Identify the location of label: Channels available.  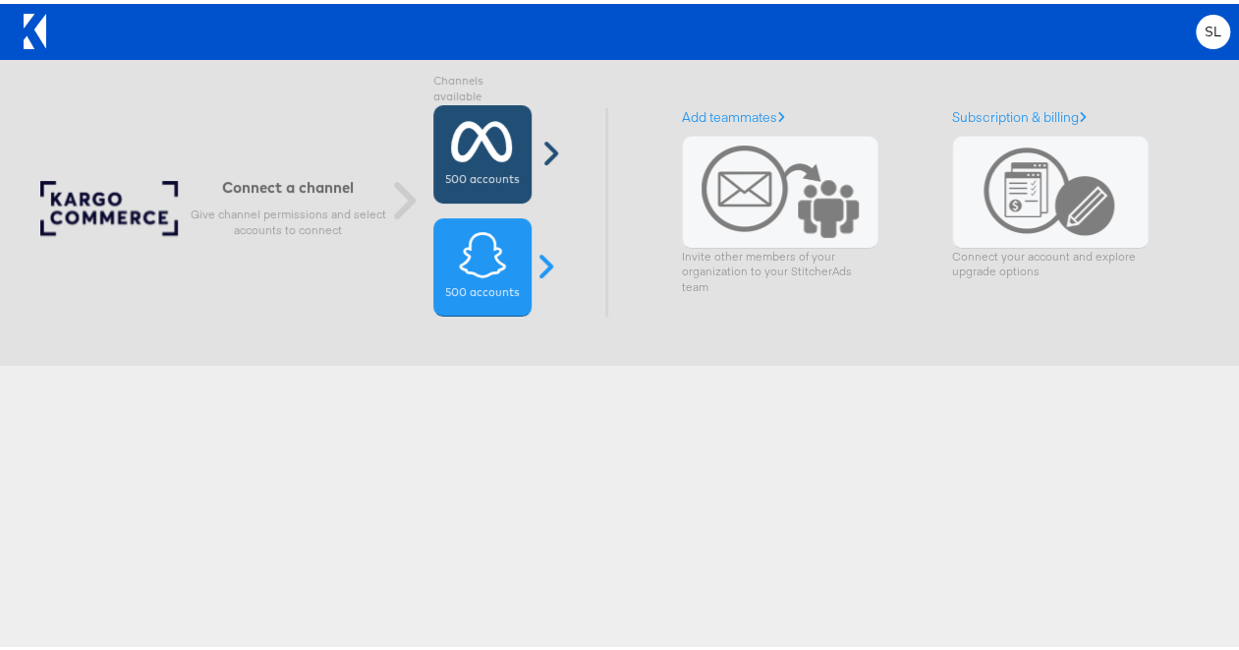
(483, 86).